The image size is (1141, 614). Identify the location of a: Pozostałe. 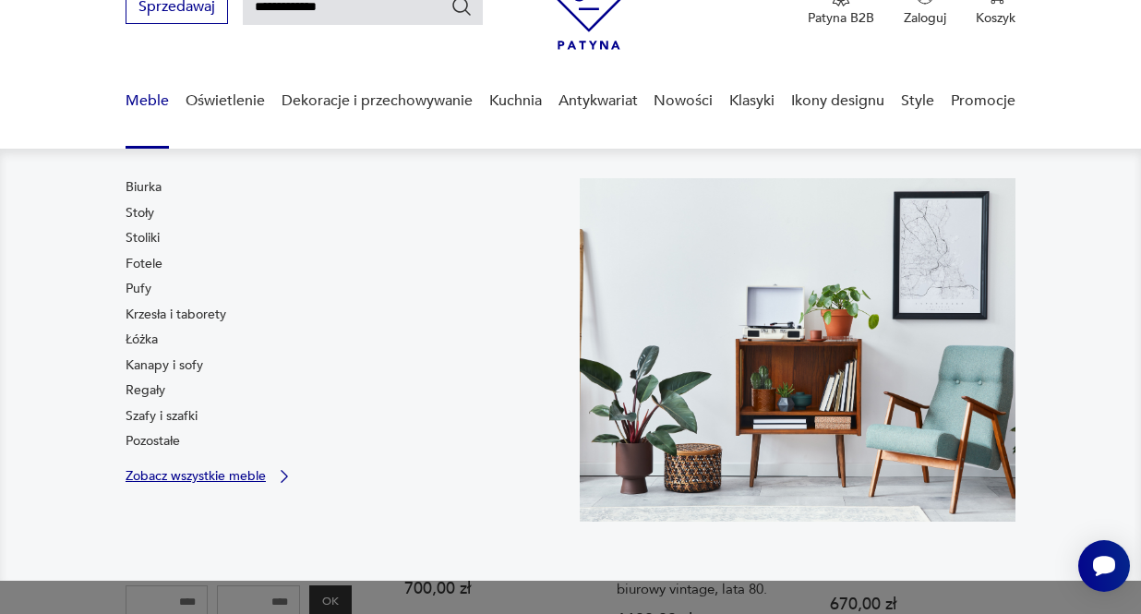
(152, 441).